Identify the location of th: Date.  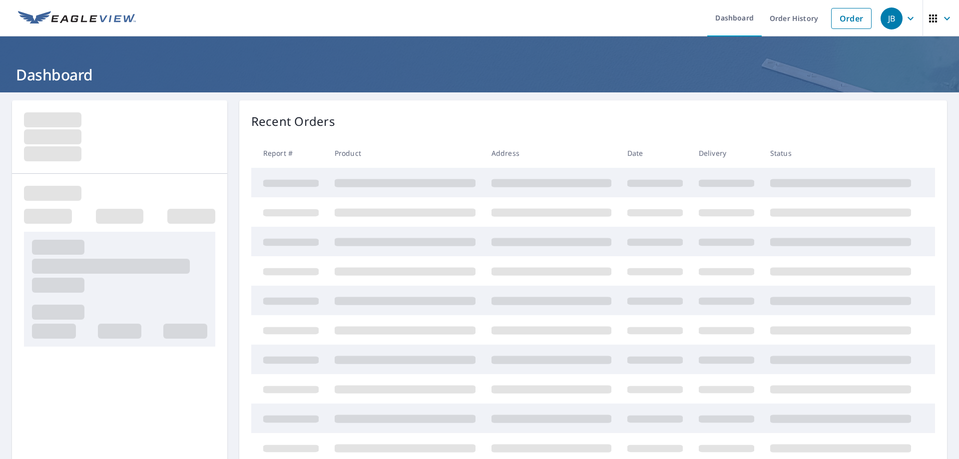
(655, 153).